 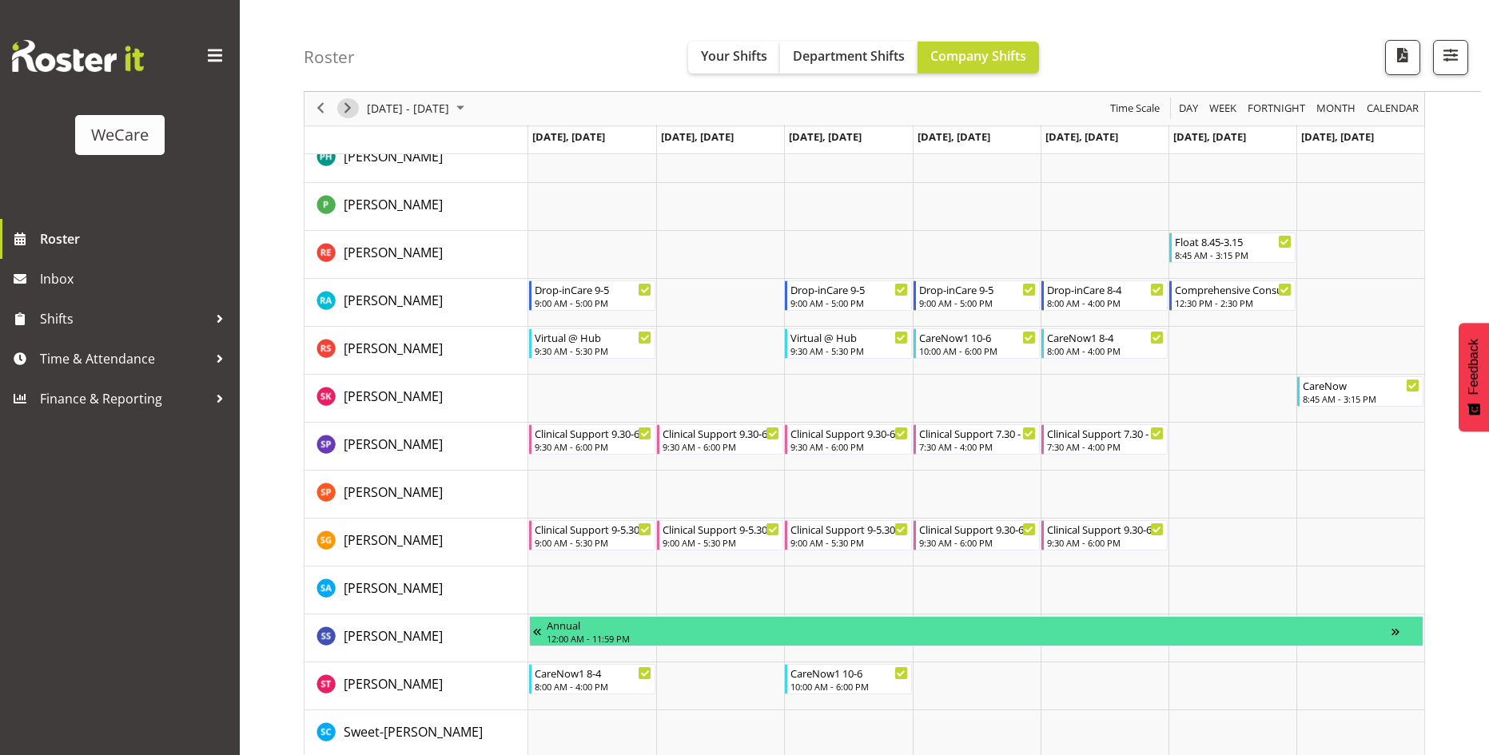 I want to click on div: Comprehensive Consult, so click(x=1233, y=289).